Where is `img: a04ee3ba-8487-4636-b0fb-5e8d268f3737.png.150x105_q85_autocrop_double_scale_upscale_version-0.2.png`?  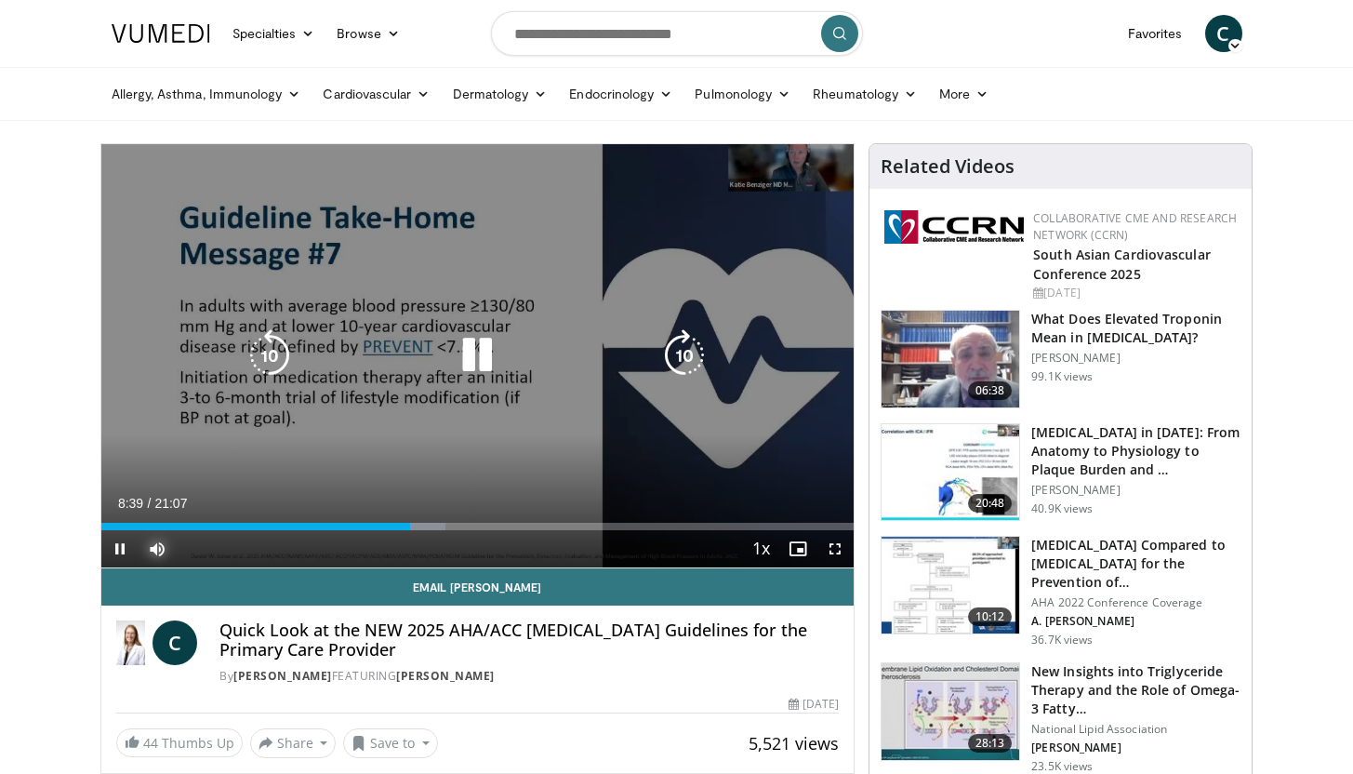 img: a04ee3ba-8487-4636-b0fb-5e8d268f3737.png.150x105_q85_autocrop_double_scale_upscale_version-0.2.png is located at coordinates (954, 227).